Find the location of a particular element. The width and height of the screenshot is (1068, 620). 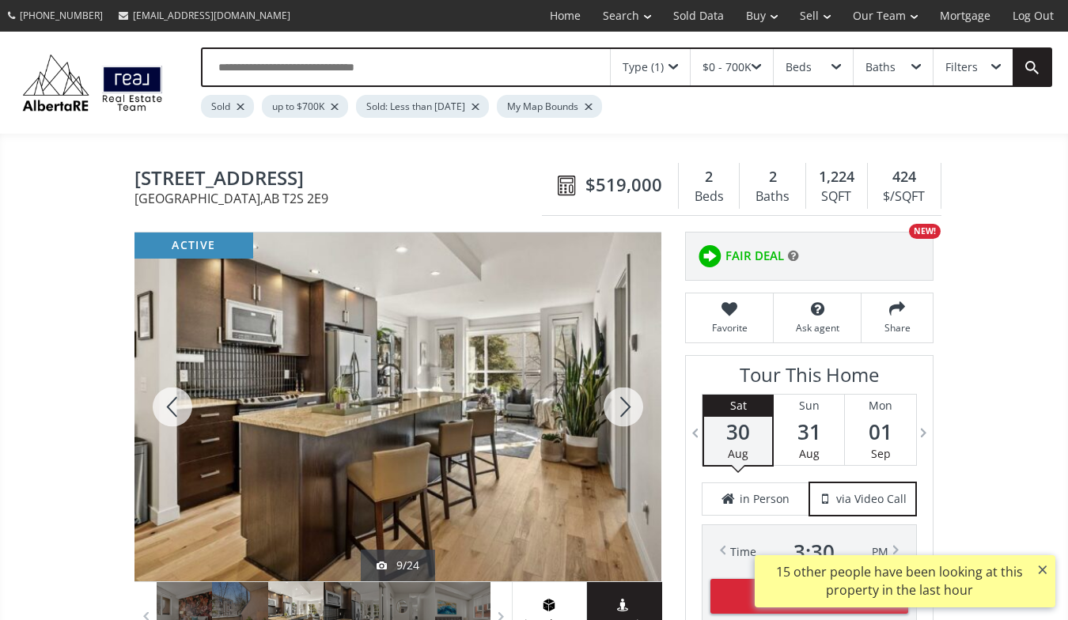

img: Logo is located at coordinates (93, 82).